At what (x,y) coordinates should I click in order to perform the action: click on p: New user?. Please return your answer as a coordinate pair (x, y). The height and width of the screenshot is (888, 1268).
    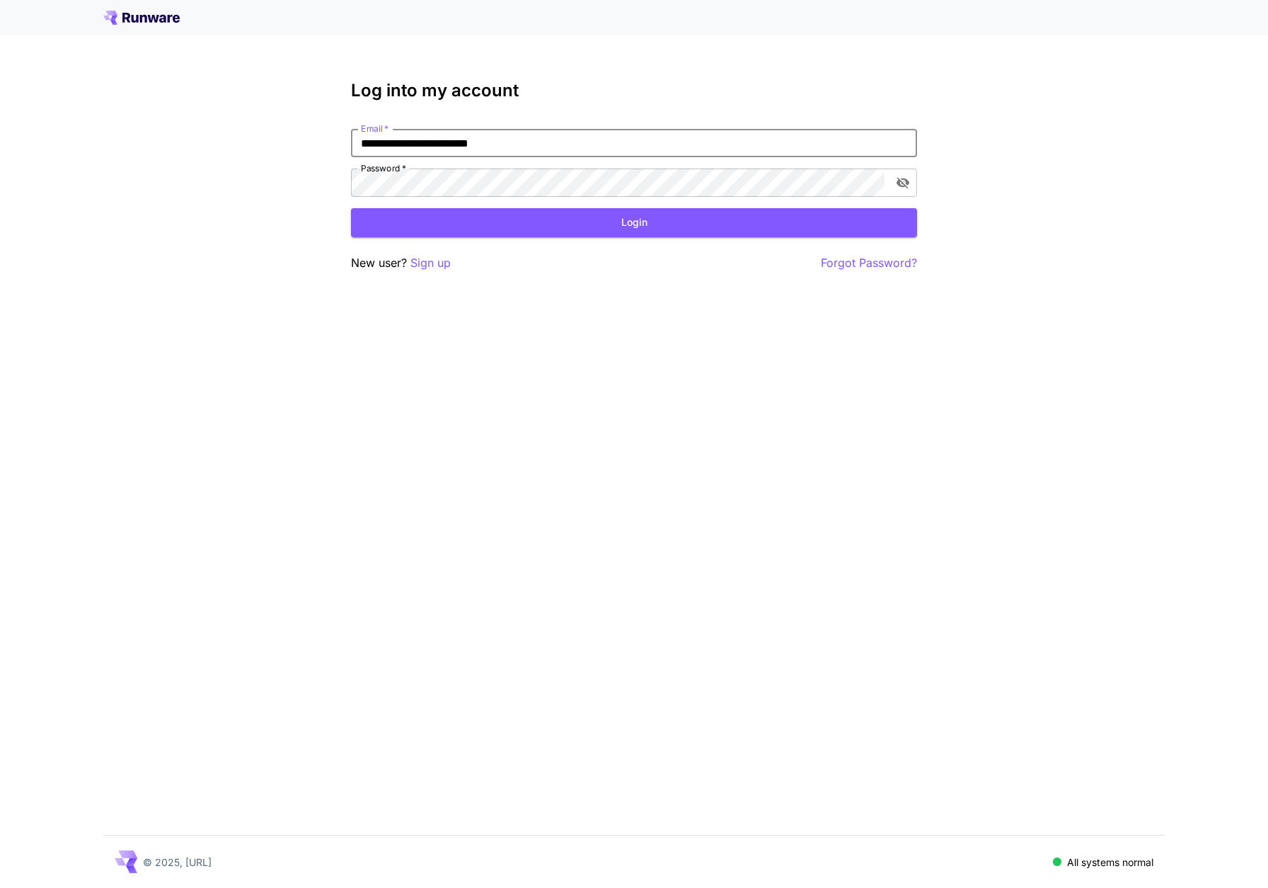
    Looking at the image, I should click on (401, 263).